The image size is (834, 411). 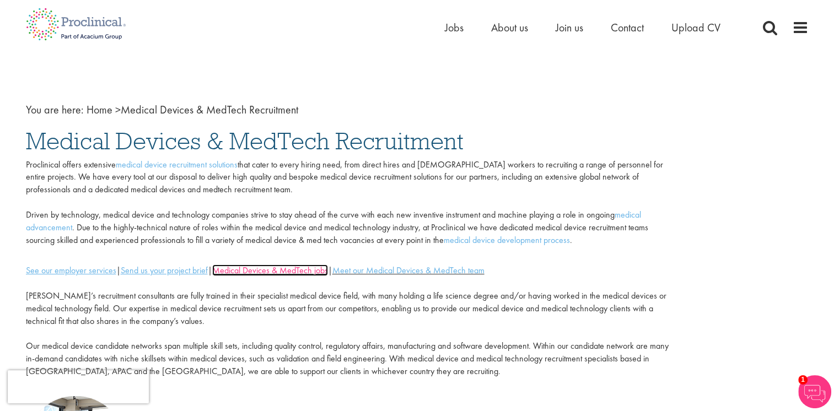 What do you see at coordinates (176, 164) in the screenshot?
I see `a: medical device recruitment solutions` at bounding box center [176, 164].